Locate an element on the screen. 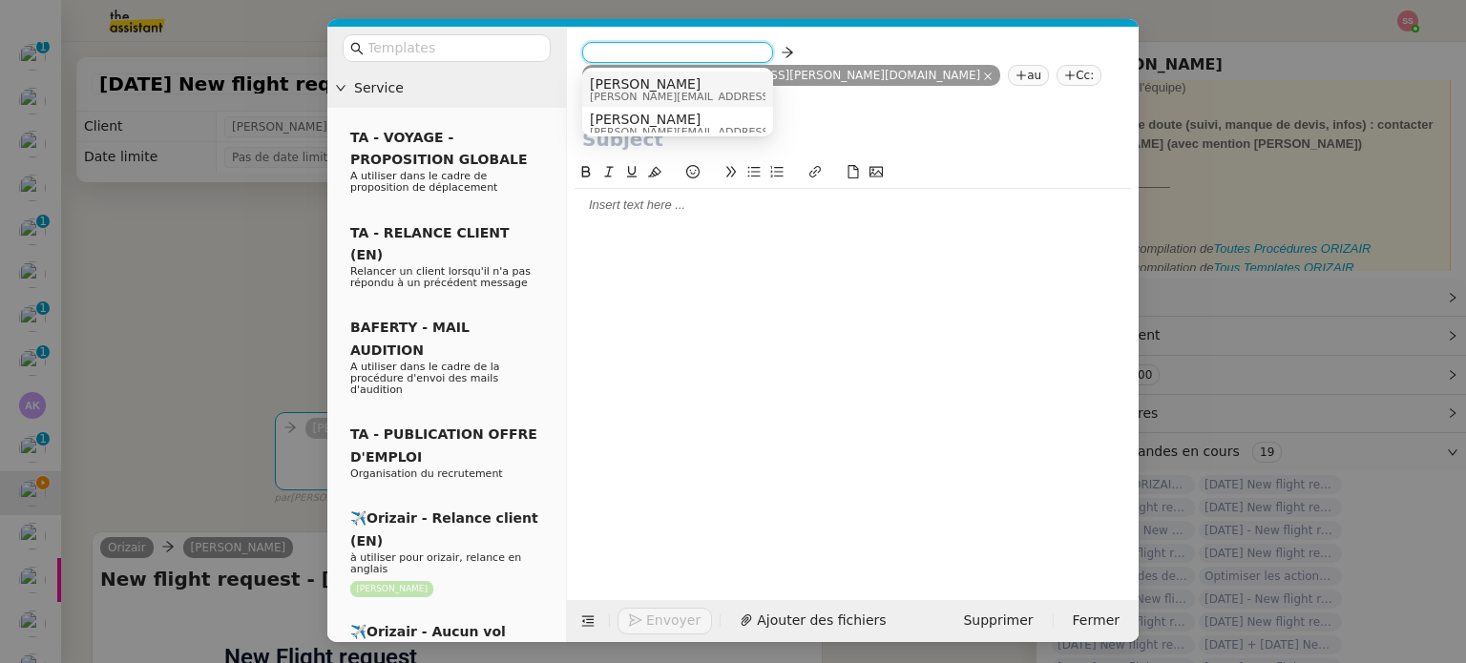  input: Templates is located at coordinates (453, 48).